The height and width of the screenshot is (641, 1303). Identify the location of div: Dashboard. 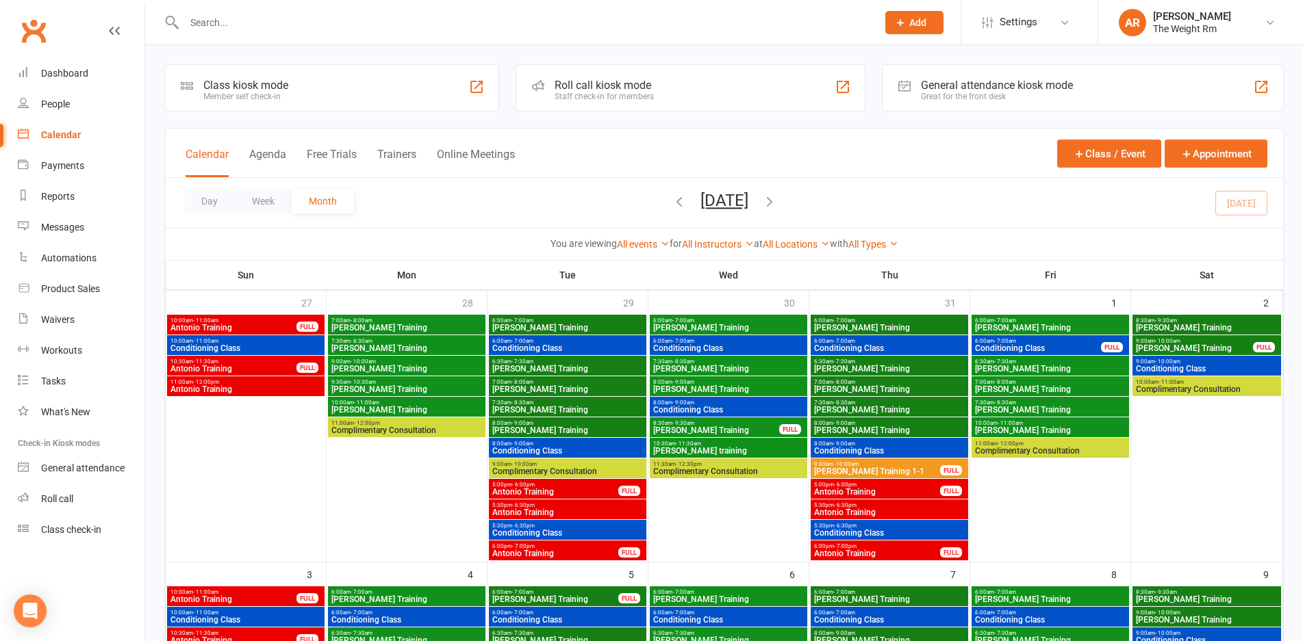
(64, 73).